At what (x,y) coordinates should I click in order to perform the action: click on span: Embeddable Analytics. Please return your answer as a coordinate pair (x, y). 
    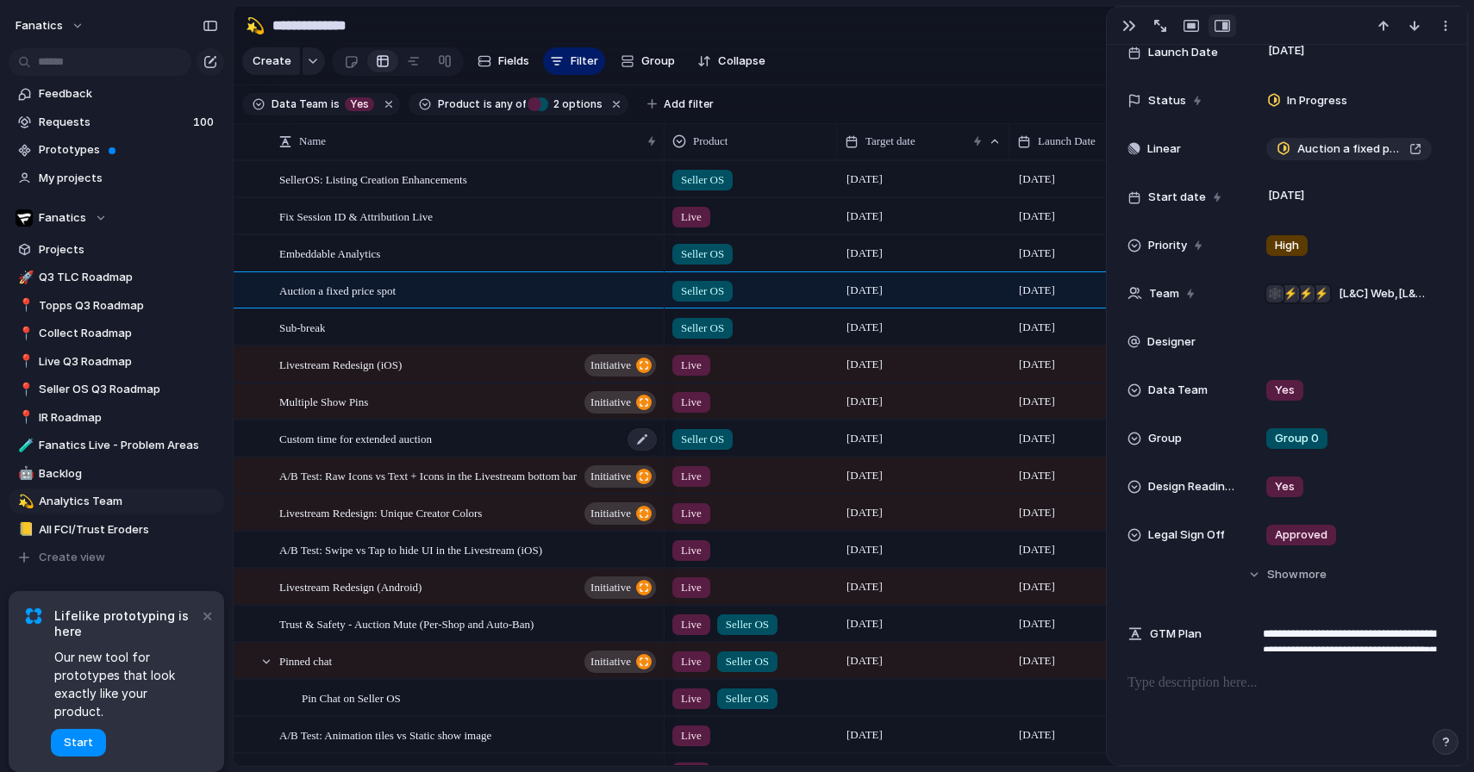
    Looking at the image, I should click on (329, 253).